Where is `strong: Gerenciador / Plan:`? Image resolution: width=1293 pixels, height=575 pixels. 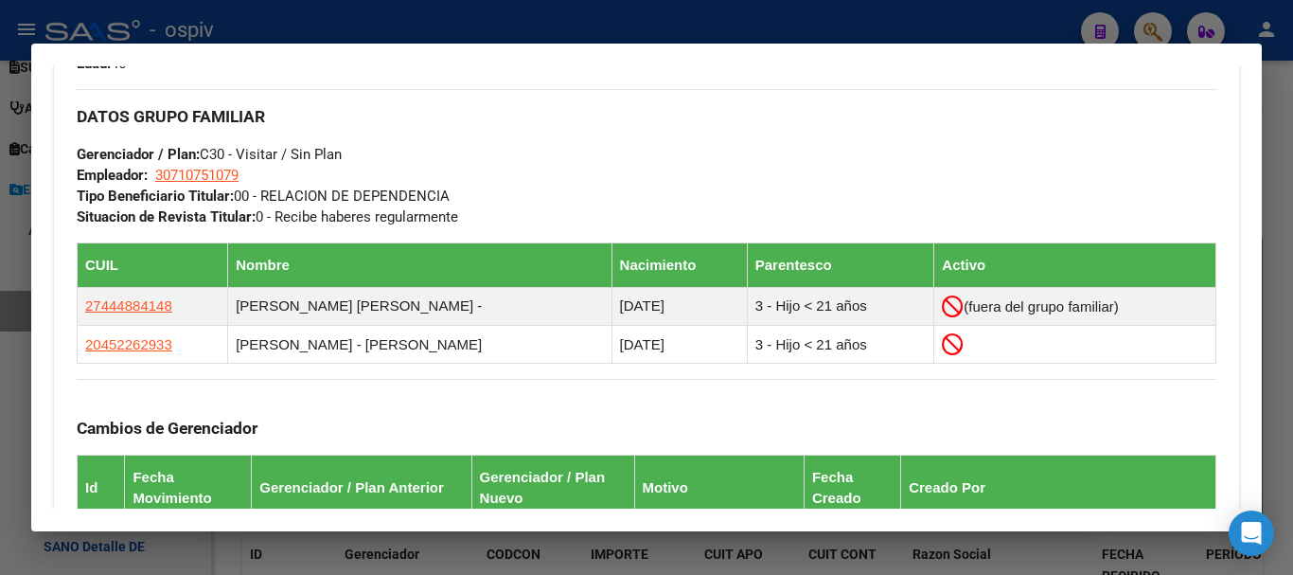 strong: Gerenciador / Plan: is located at coordinates (138, 154).